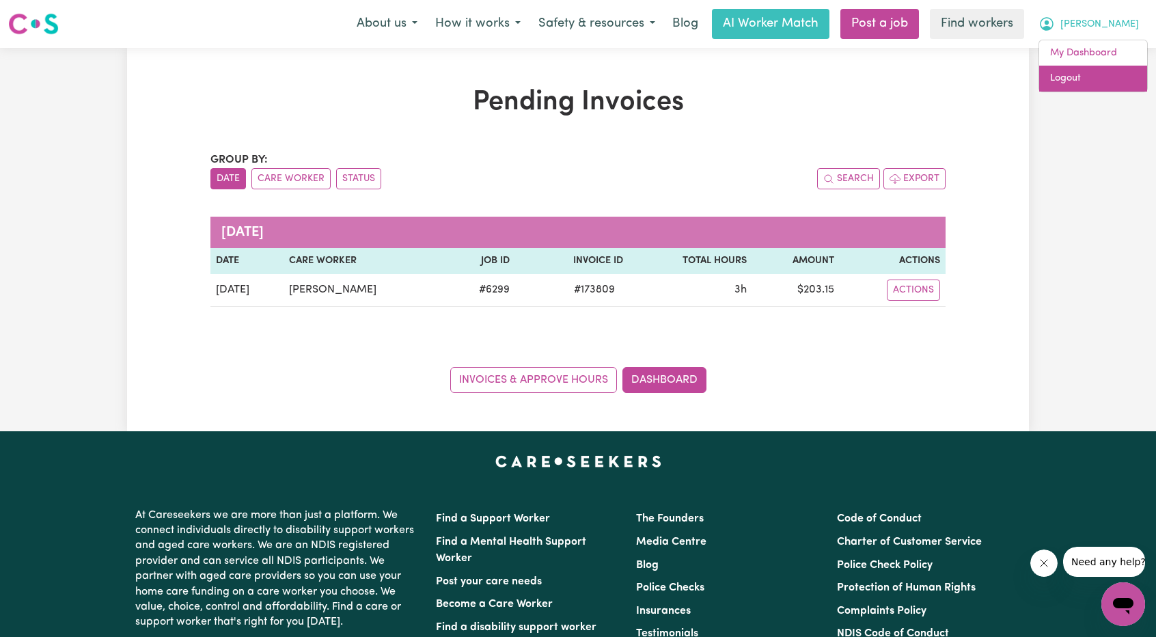 The height and width of the screenshot is (637, 1156). What do you see at coordinates (1089, 24) in the screenshot?
I see `button: My Account` at bounding box center [1089, 24].